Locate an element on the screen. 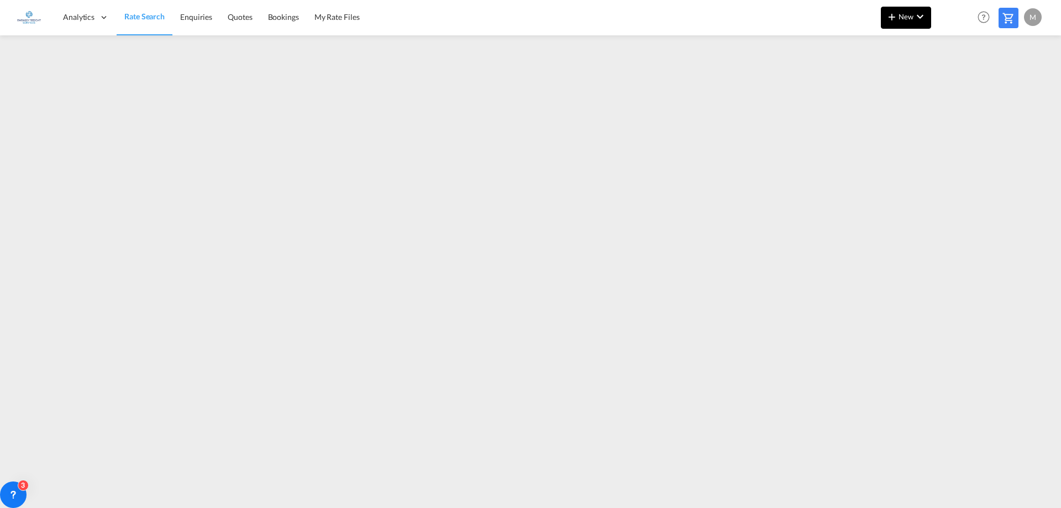 The image size is (1061, 508). md-icon: icon-plus 400-fg is located at coordinates (892, 17).